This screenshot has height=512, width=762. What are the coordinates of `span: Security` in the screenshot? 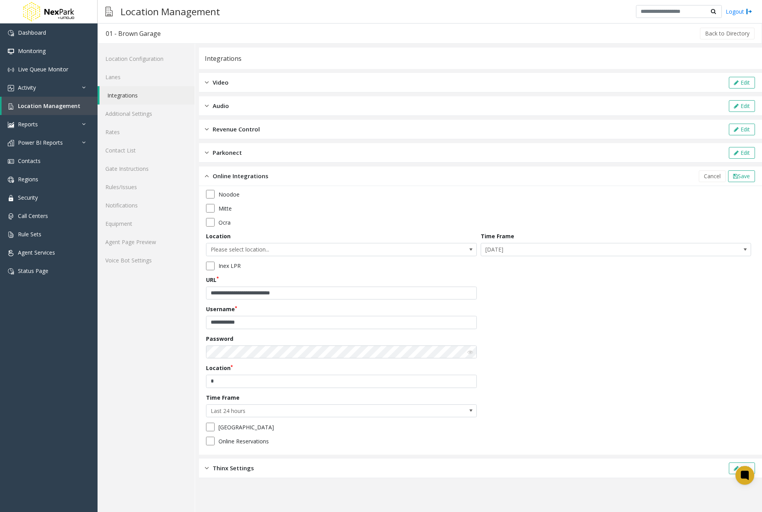 It's located at (28, 197).